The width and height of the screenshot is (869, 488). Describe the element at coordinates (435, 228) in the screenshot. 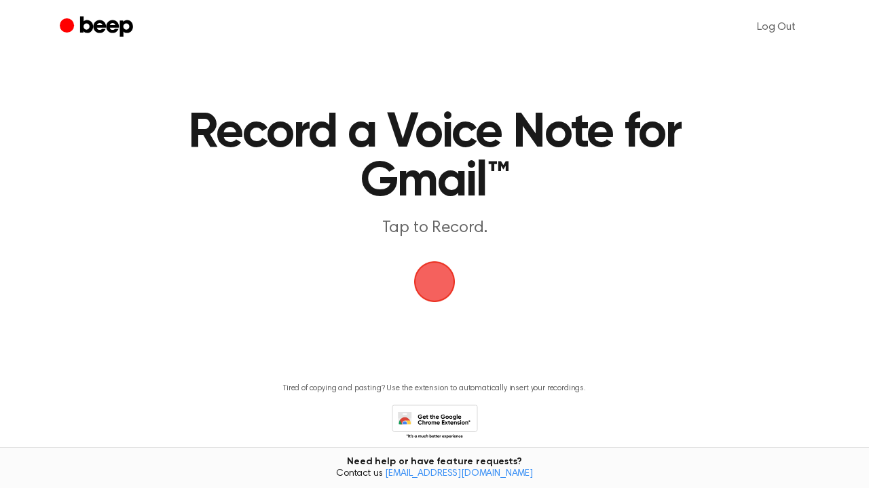

I see `p: Tap to Record.` at that location.